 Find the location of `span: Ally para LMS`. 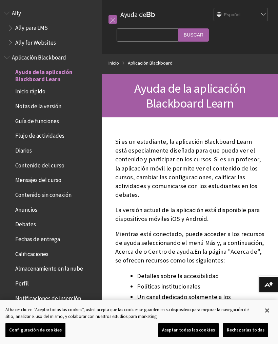

span: Ally para LMS is located at coordinates (31, 27).